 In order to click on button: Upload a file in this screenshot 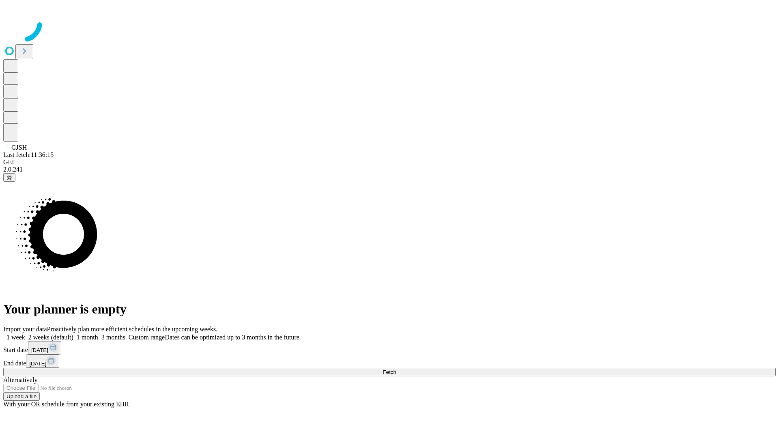, I will do `click(22, 396)`.